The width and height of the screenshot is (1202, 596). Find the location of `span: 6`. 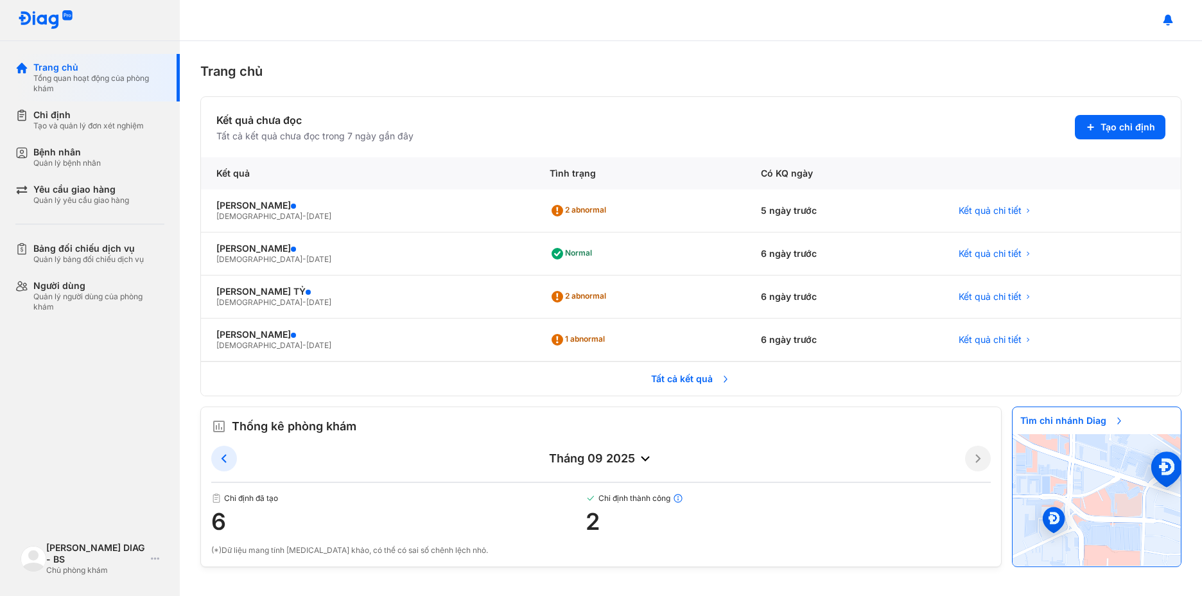

span: 6 is located at coordinates (398, 522).